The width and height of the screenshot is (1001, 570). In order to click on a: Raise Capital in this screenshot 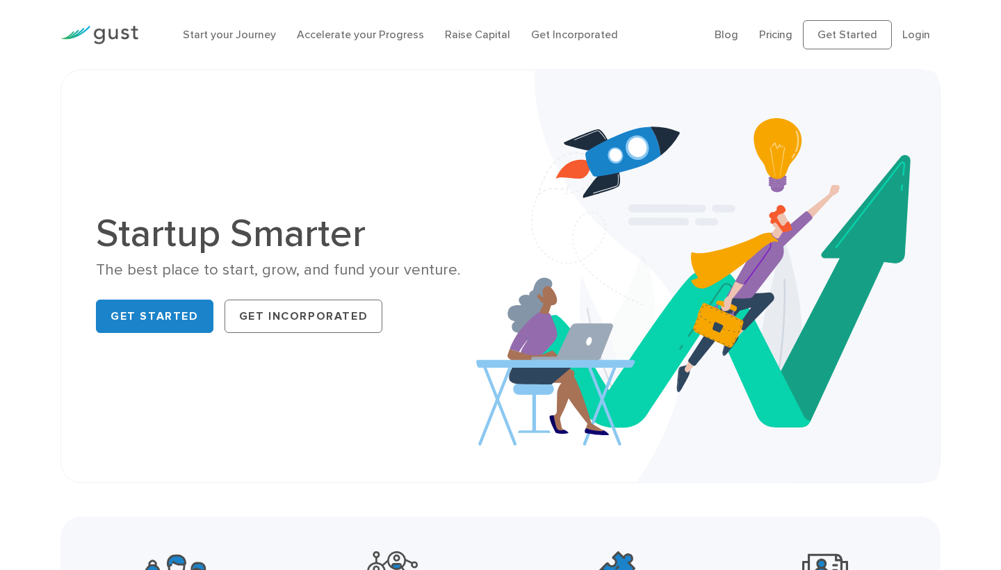, I will do `click(478, 34)`.